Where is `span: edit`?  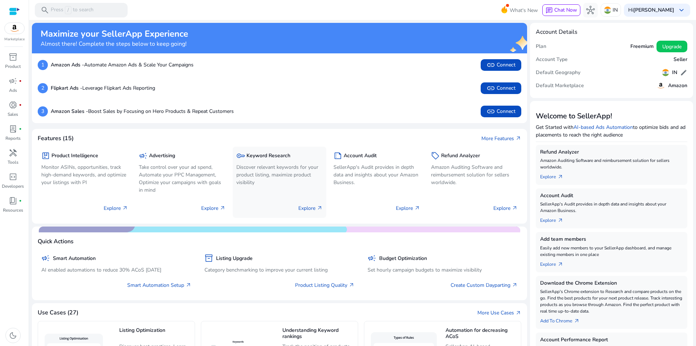 span: edit is located at coordinates (684, 73).